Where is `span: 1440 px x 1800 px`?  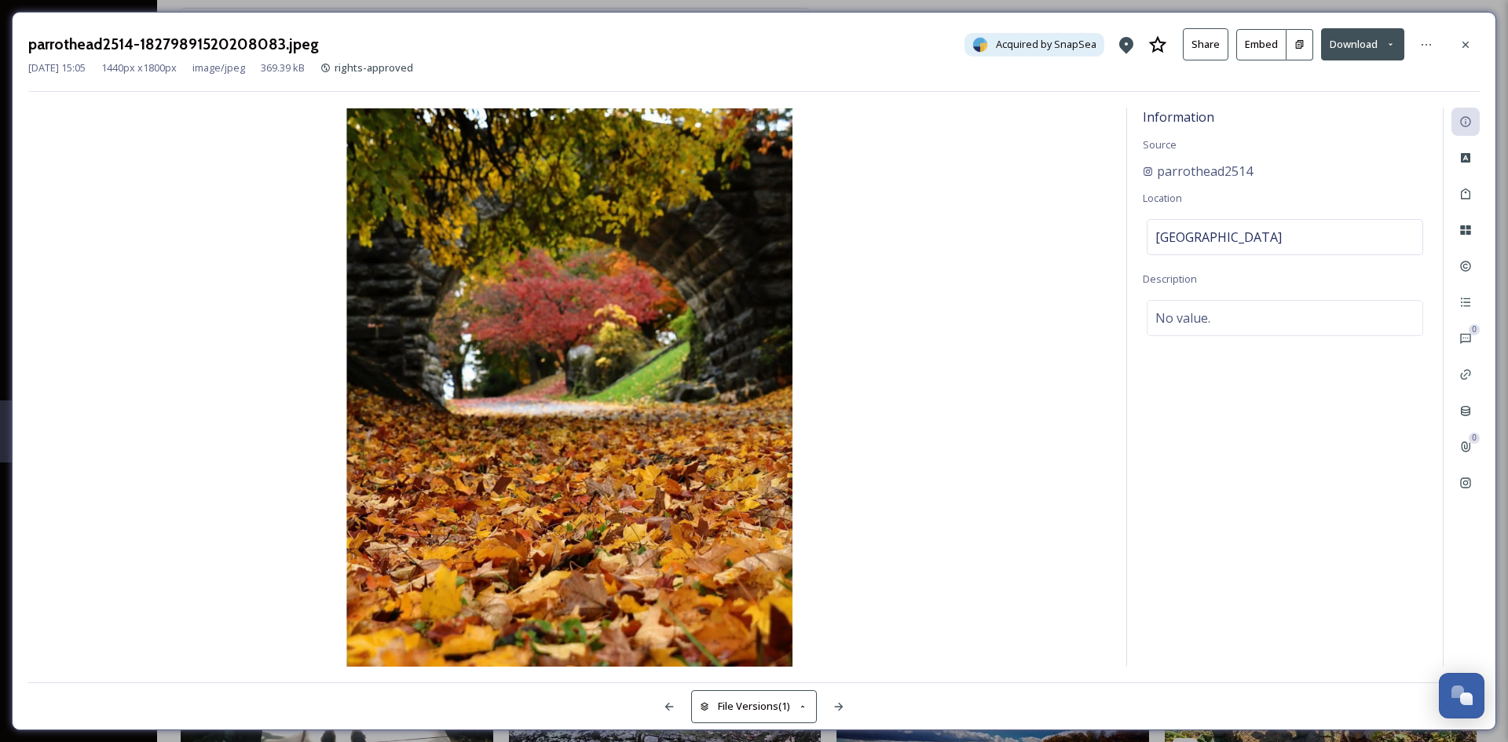 span: 1440 px x 1800 px is located at coordinates (139, 68).